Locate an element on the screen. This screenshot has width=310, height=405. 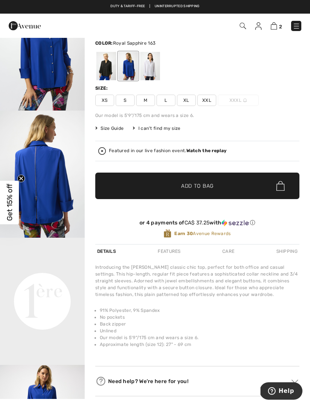
span: CA$ 37.25 is located at coordinates (197, 222).